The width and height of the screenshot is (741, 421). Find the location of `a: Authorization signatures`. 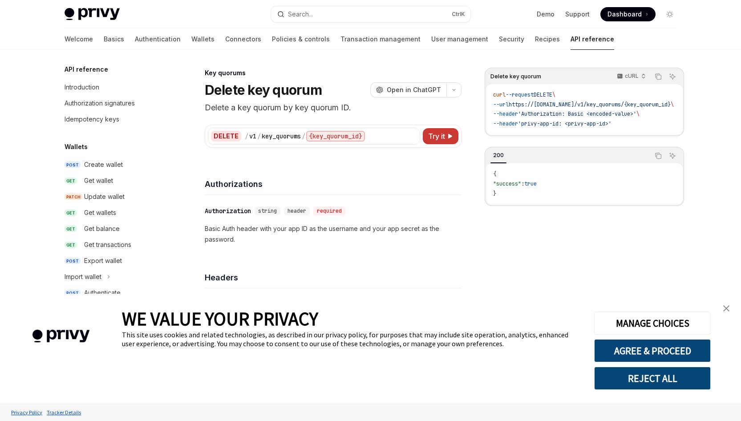

a: Authorization signatures is located at coordinates (114, 103).